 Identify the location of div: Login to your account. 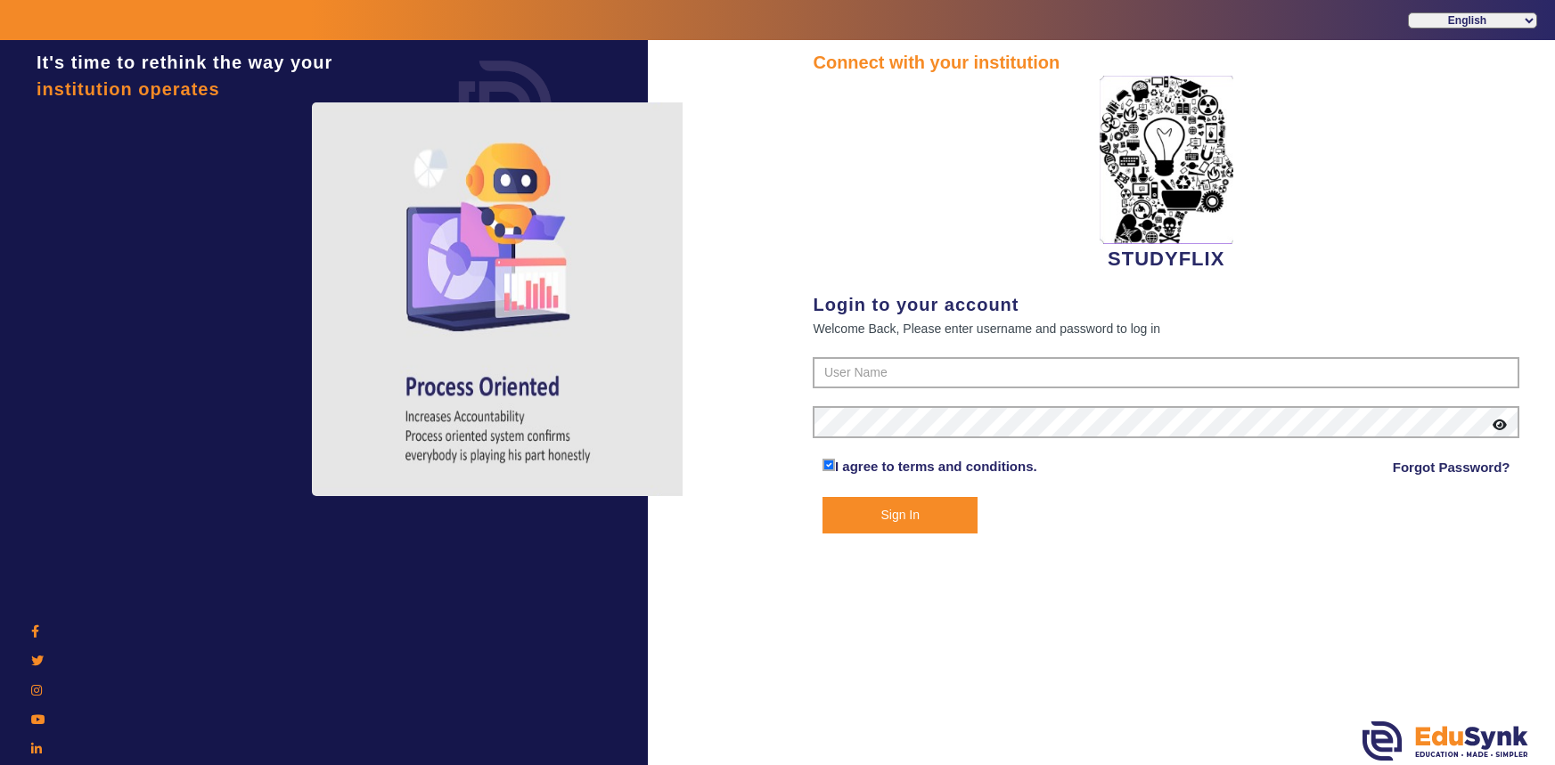
(1165, 305).